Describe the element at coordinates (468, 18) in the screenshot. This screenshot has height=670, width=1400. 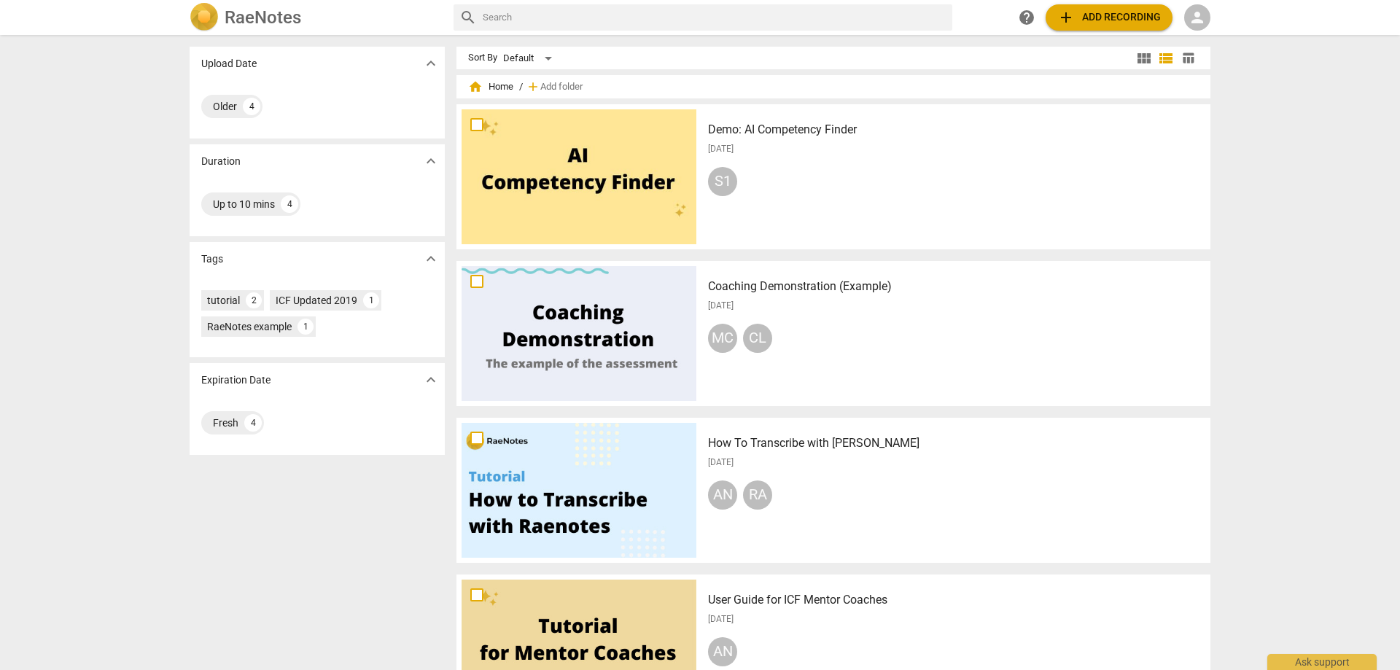
I see `span: search` at that location.